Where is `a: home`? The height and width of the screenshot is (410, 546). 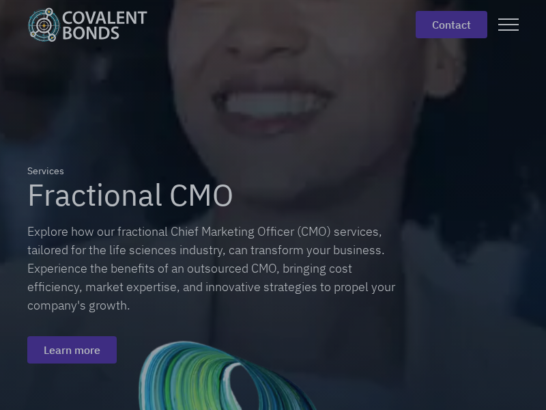 a: home is located at coordinates (93, 25).